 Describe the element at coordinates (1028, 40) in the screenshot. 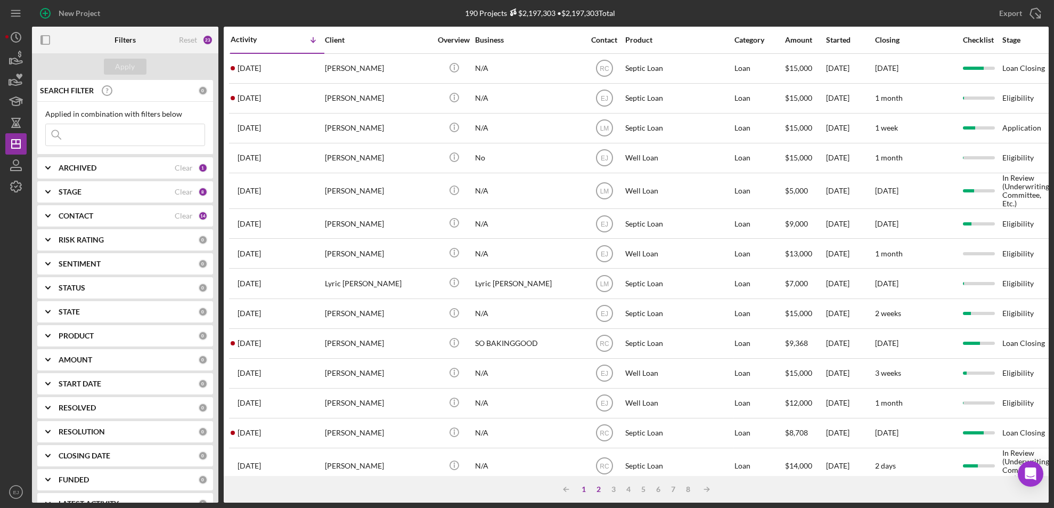

I see `div: Stage` at that location.